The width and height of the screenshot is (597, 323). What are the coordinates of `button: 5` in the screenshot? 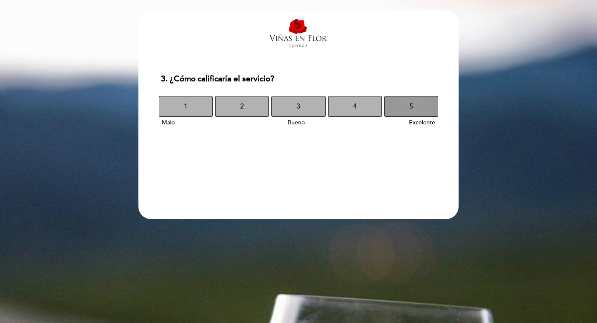 It's located at (411, 106).